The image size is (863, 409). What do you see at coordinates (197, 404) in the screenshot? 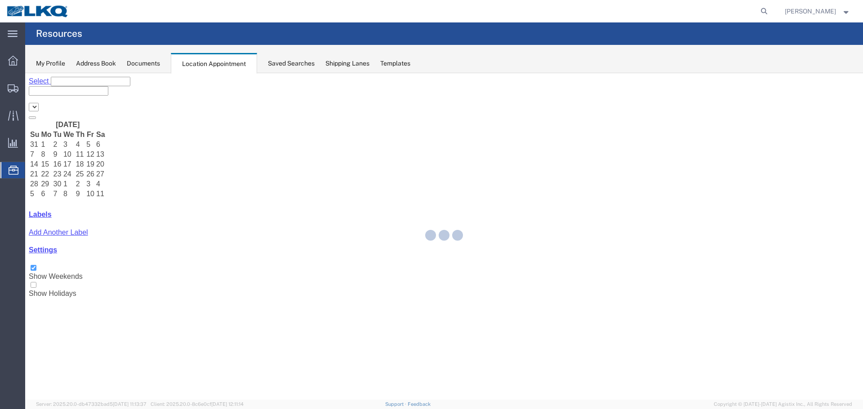
I see `span: Client: 2025.20.0-8c6e0cf` at bounding box center [197, 404].